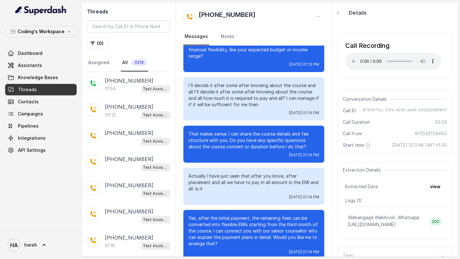 This screenshot has height=259, width=460. Describe the element at coordinates (352, 134) in the screenshot. I see `span: Call From` at that location.